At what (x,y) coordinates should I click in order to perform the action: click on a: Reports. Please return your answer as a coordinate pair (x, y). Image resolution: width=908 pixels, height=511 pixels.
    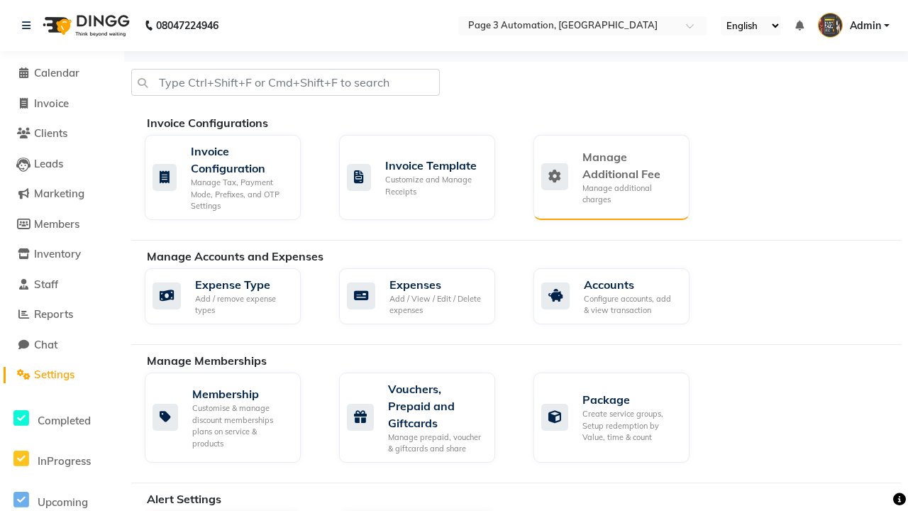
    Looking at the image, I should click on (62, 314).